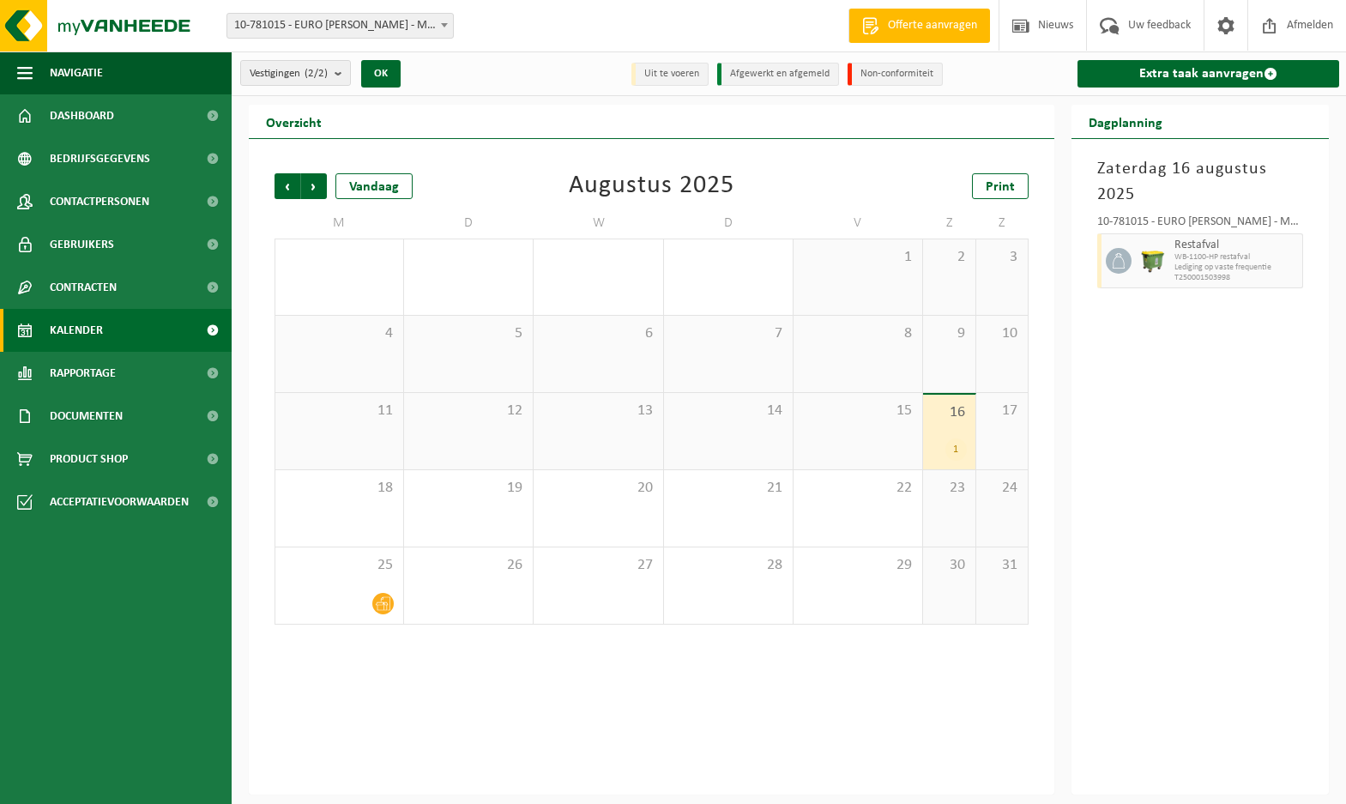  Describe the element at coordinates (468, 488) in the screenshot. I see `span: 19` at that location.